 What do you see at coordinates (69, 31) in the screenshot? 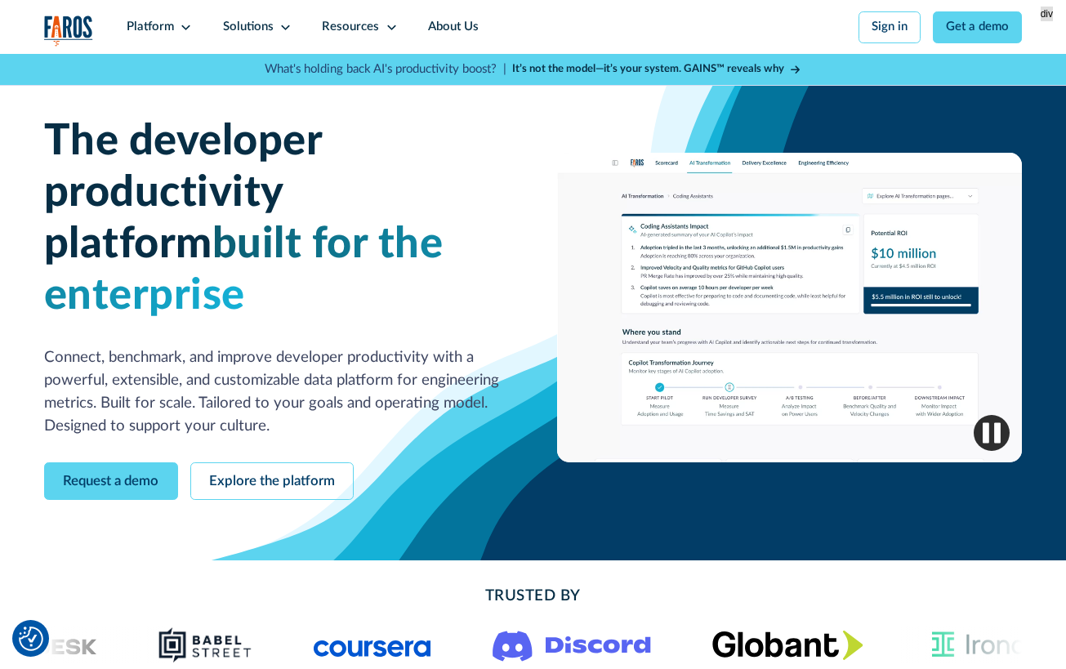
I see `a: home` at bounding box center [69, 31].